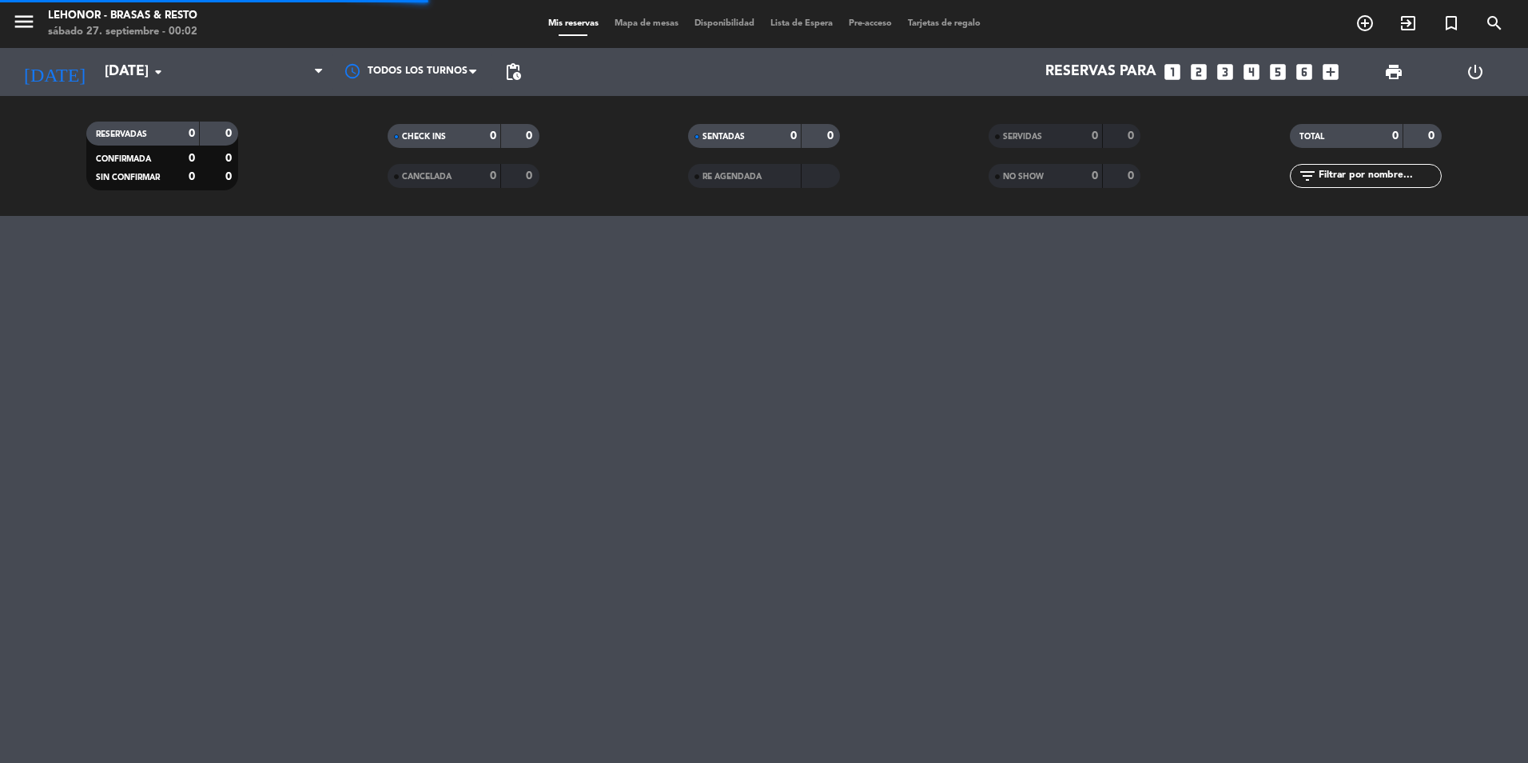 The height and width of the screenshot is (763, 1528). What do you see at coordinates (1476, 72) in the screenshot?
I see `i: power_settings_new` at bounding box center [1476, 72].